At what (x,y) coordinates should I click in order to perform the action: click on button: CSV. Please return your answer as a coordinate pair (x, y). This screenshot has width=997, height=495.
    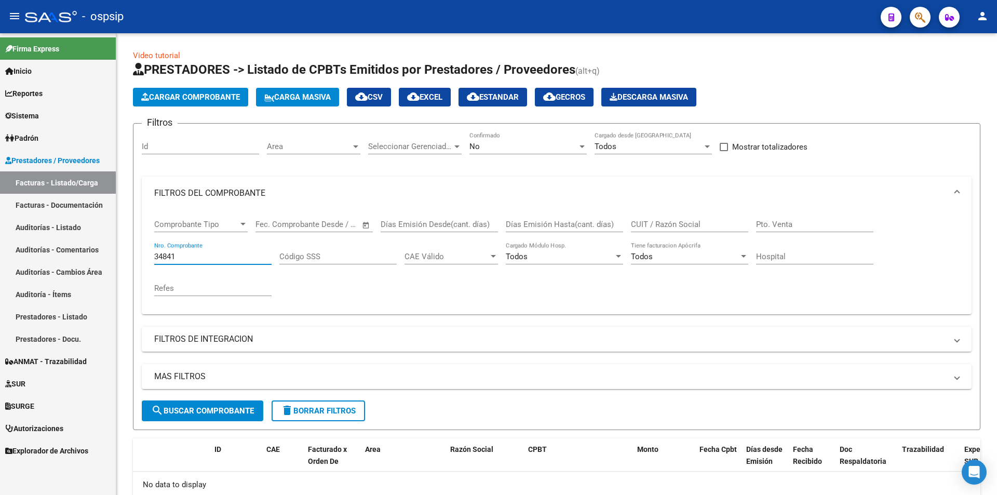
    Looking at the image, I should click on (369, 97).